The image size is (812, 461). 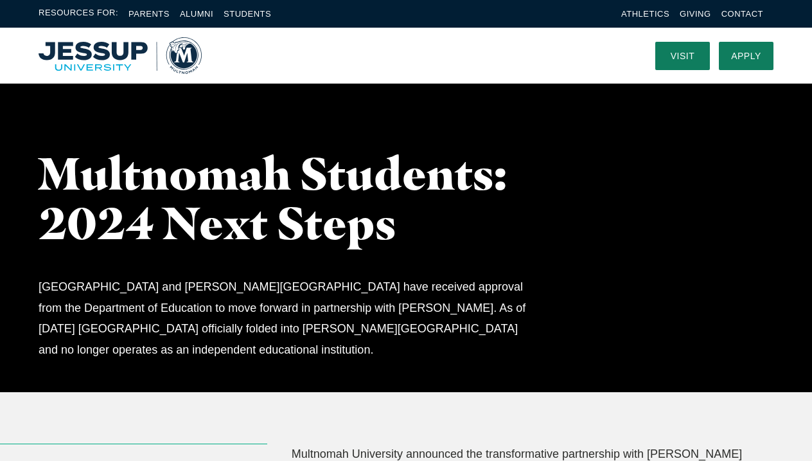 I want to click on a: Parents, so click(x=149, y=13).